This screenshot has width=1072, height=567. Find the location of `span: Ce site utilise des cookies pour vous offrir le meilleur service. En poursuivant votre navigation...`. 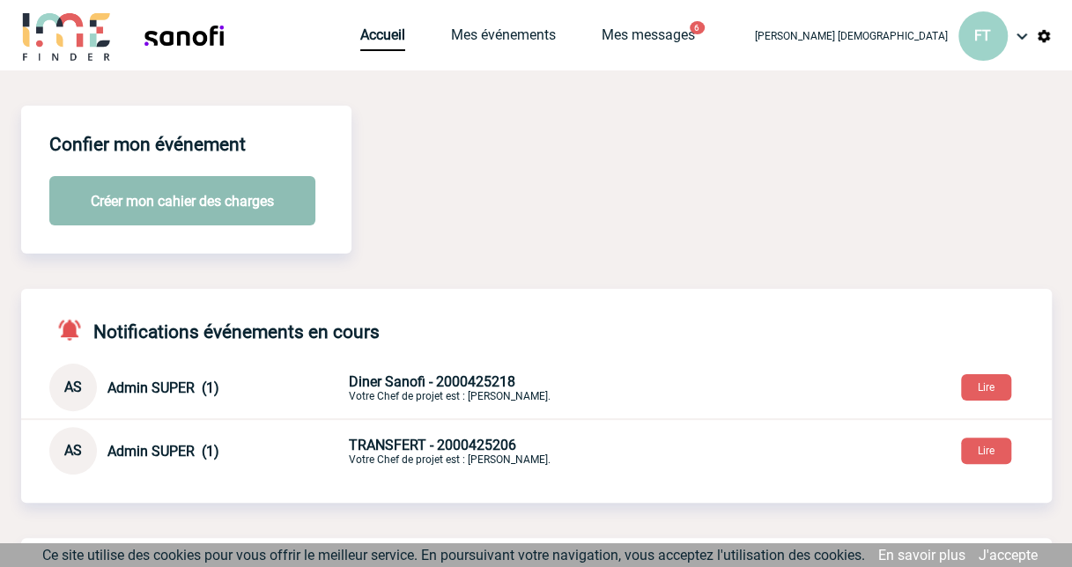

span: Ce site utilise des cookies pour vous offrir le meilleur service. En poursuivant votre navigation... is located at coordinates (454, 555).